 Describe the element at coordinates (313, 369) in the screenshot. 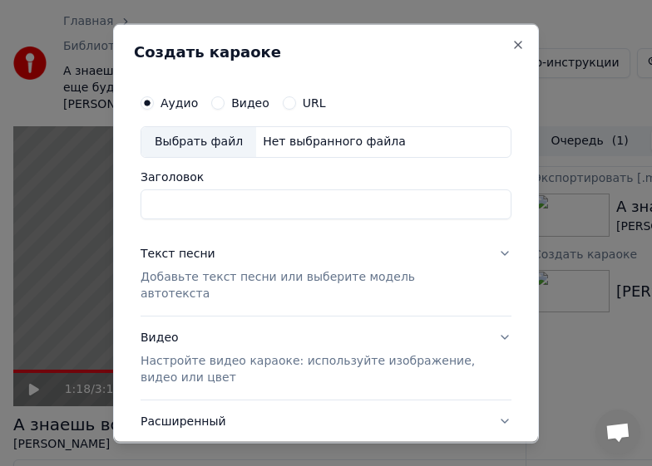

I see `p: Настройте видео караоке: используйте изображение, видео или цвет` at that location.